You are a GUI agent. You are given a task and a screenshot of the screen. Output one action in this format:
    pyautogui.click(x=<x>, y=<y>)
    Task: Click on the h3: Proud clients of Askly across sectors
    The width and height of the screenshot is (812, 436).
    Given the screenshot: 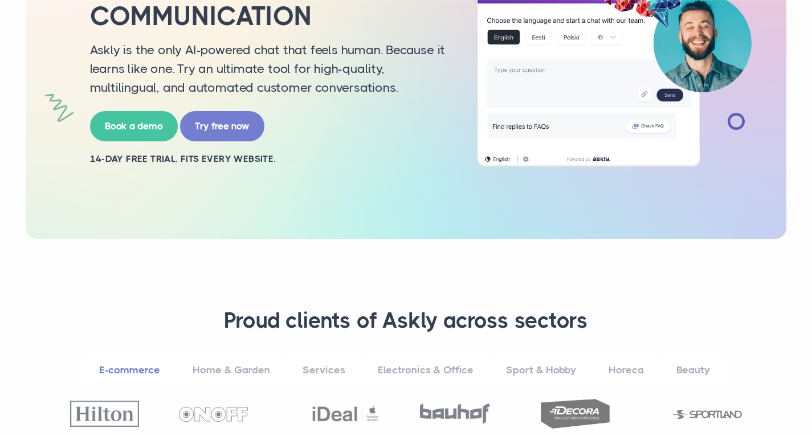 What is the action you would take?
    pyautogui.click(x=406, y=321)
    